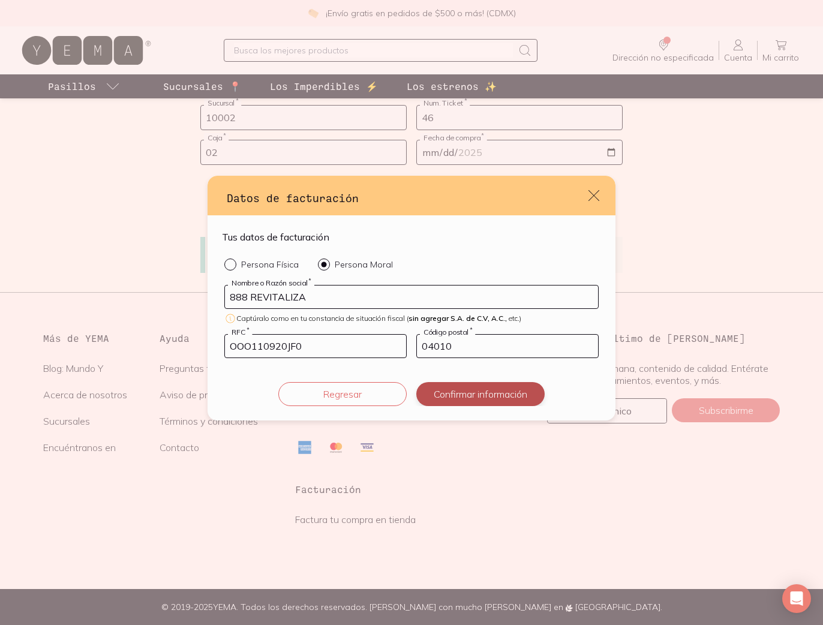 The height and width of the screenshot is (625, 823). I want to click on label: RFC, so click(240, 332).